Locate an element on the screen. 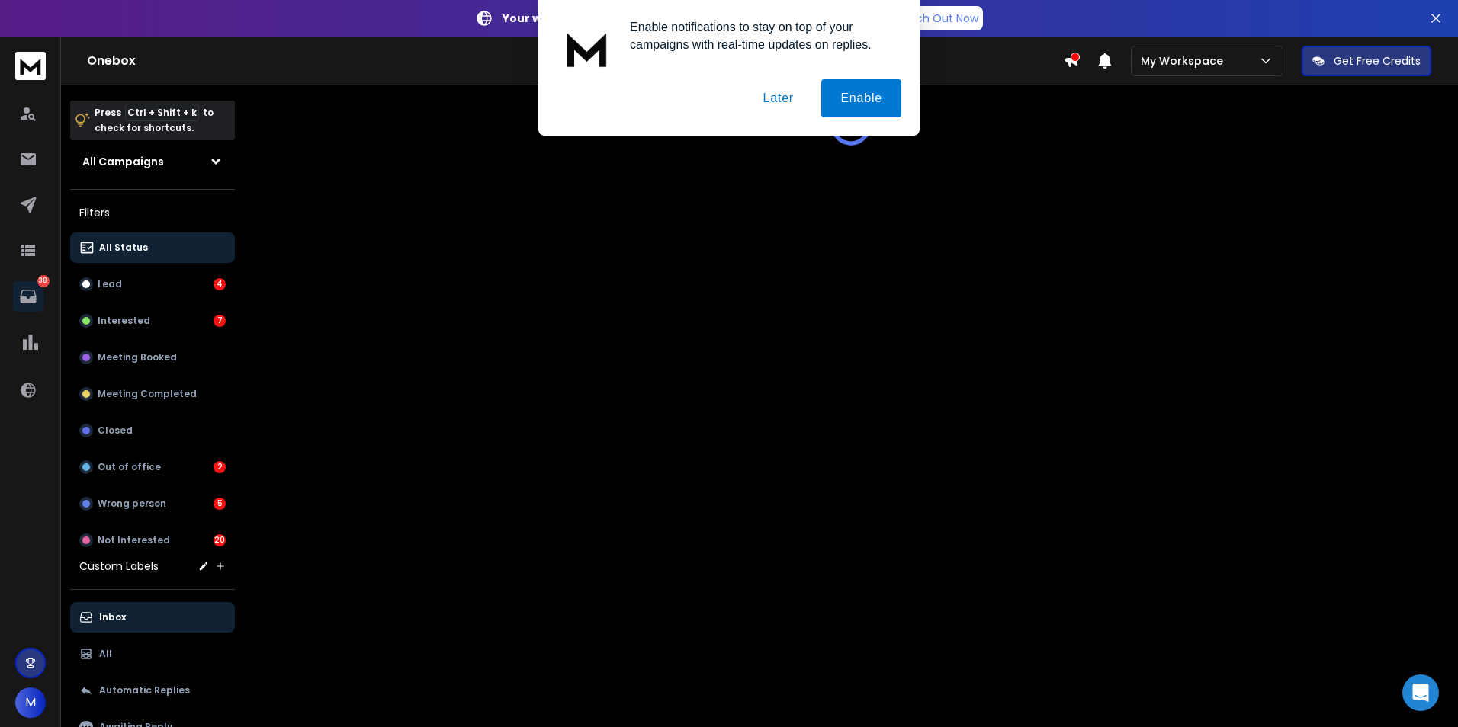 Image resolution: width=1458 pixels, height=727 pixels. div: 4 is located at coordinates (220, 284).